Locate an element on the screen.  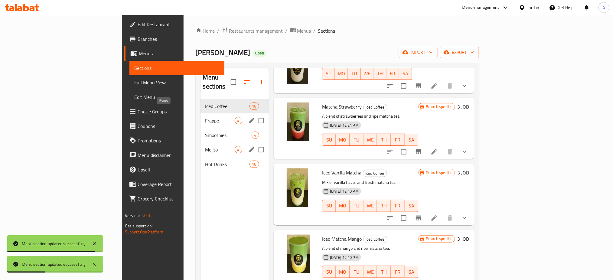
span: Iced Coffee is located at coordinates (228, 106).